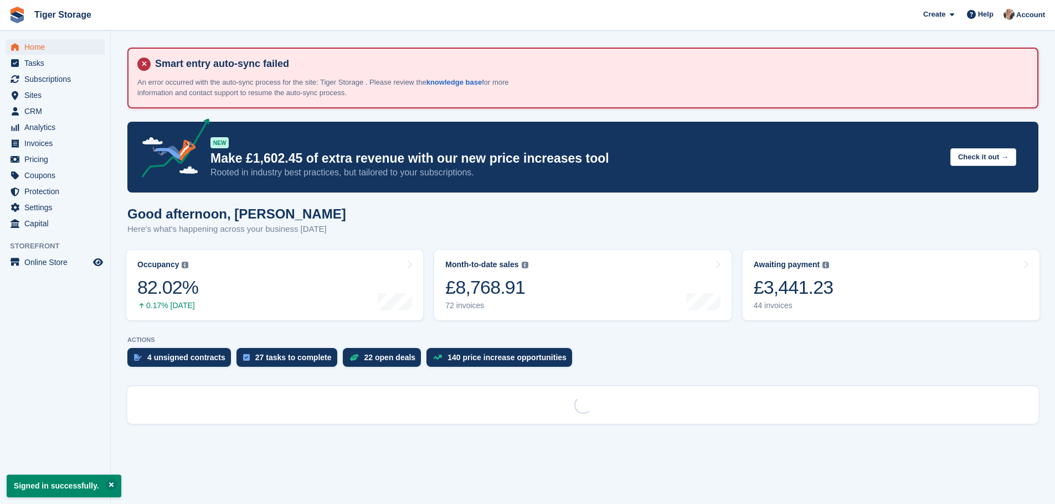 The height and width of the screenshot is (504, 1055). I want to click on h4: Smart entry auto-sync failed, so click(589, 64).